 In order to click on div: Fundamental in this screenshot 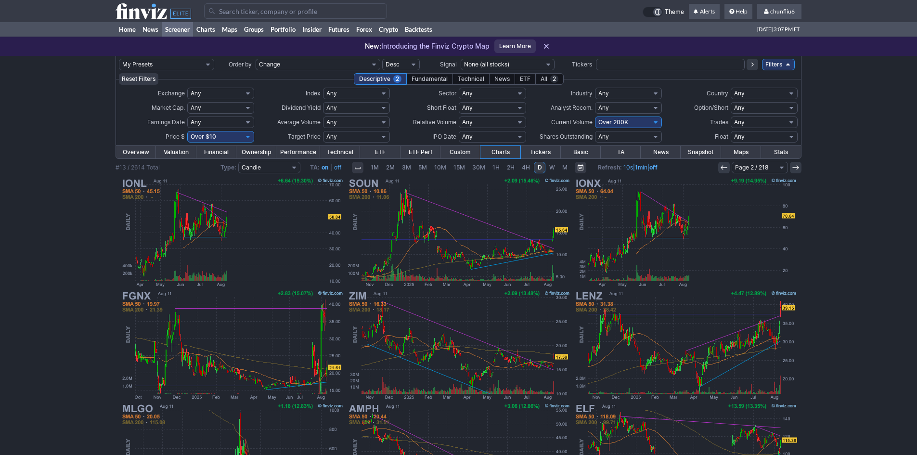, I will do `click(429, 79)`.